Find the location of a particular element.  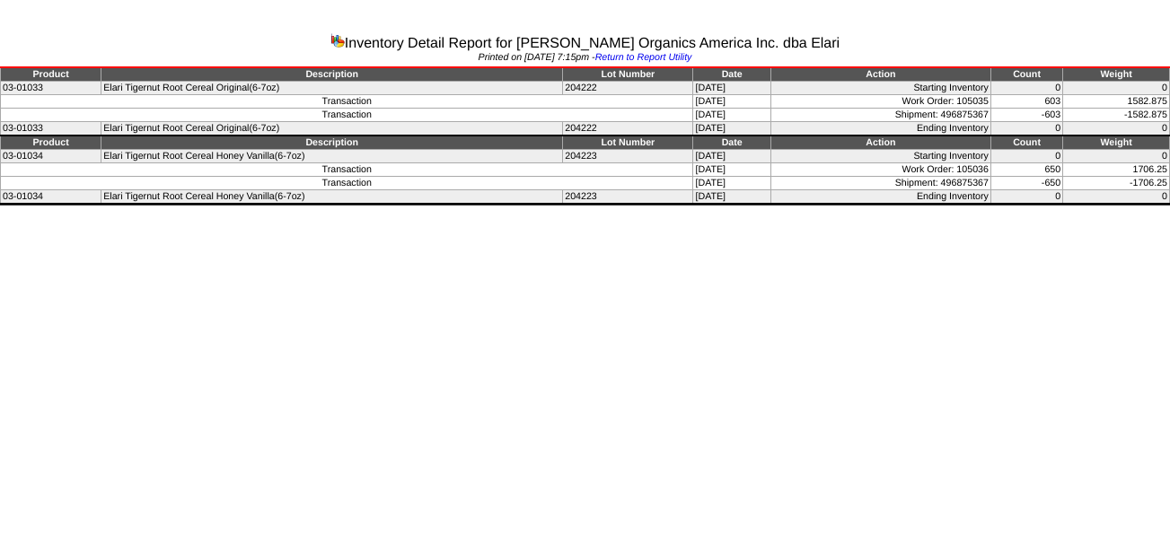

td: 1582.875 is located at coordinates (1116, 101).